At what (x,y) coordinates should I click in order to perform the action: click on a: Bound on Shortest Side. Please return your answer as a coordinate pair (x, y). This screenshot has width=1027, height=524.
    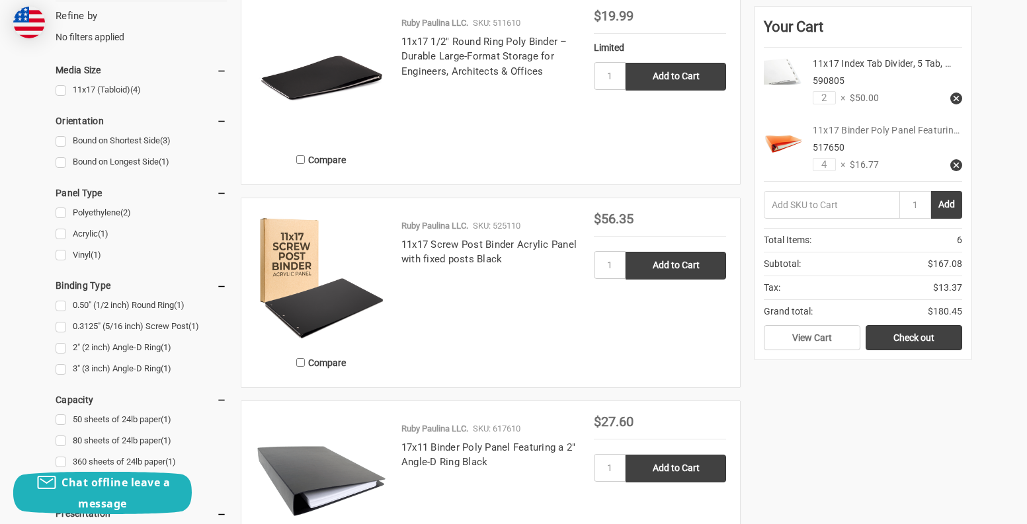
    Looking at the image, I should click on (141, 141).